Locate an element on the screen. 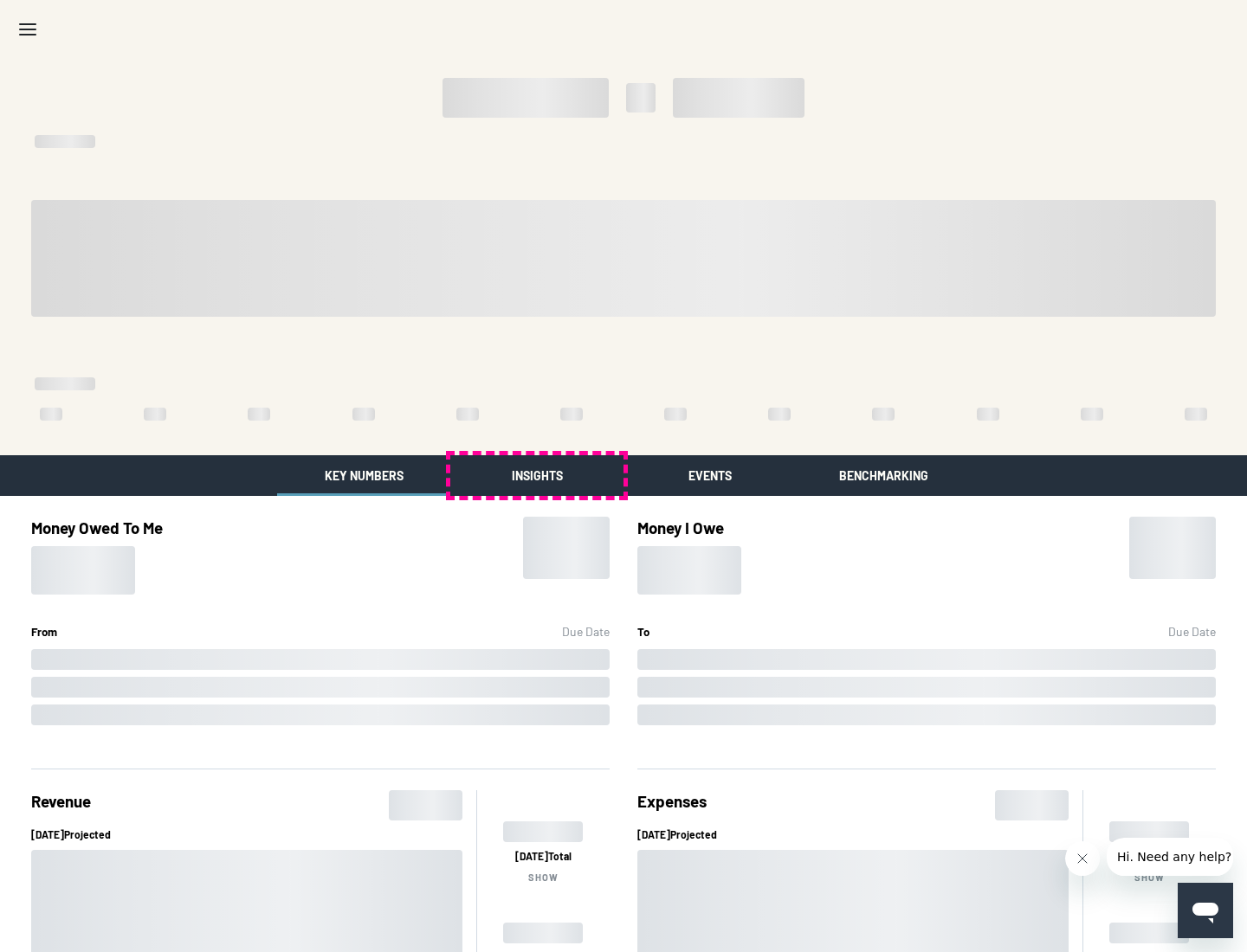 Image resolution: width=1247 pixels, height=952 pixels. button: Events is located at coordinates (710, 476).